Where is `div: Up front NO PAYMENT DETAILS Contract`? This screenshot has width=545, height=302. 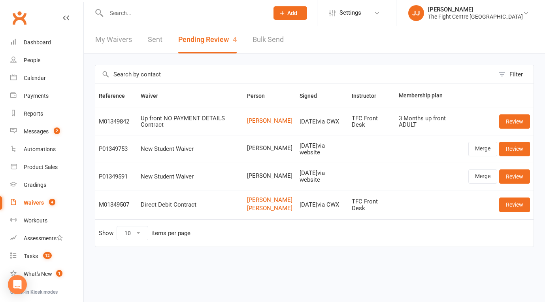 div: Up front NO PAYMENT DETAILS Contract is located at coordinates (190, 121).